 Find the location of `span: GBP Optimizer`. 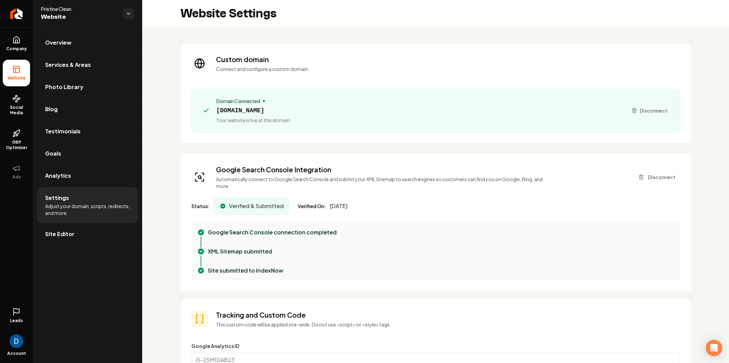

span: GBP Optimizer is located at coordinates (16, 145).